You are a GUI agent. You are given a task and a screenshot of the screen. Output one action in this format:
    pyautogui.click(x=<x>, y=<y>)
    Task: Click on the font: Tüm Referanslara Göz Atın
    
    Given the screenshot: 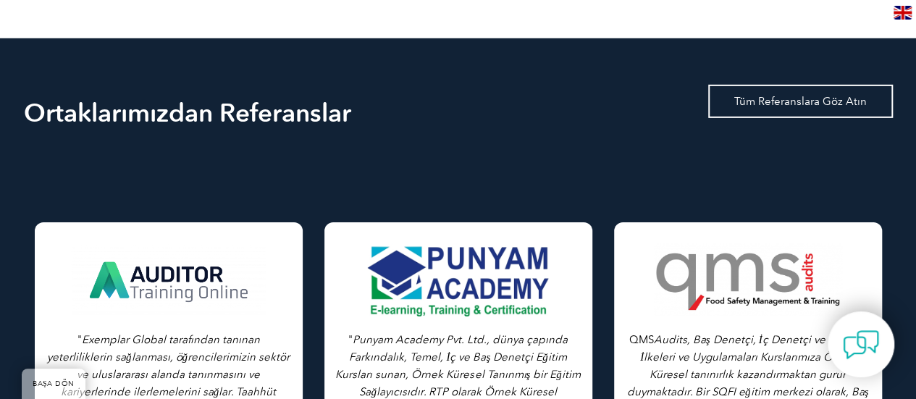 What is the action you would take?
    pyautogui.click(x=800, y=101)
    